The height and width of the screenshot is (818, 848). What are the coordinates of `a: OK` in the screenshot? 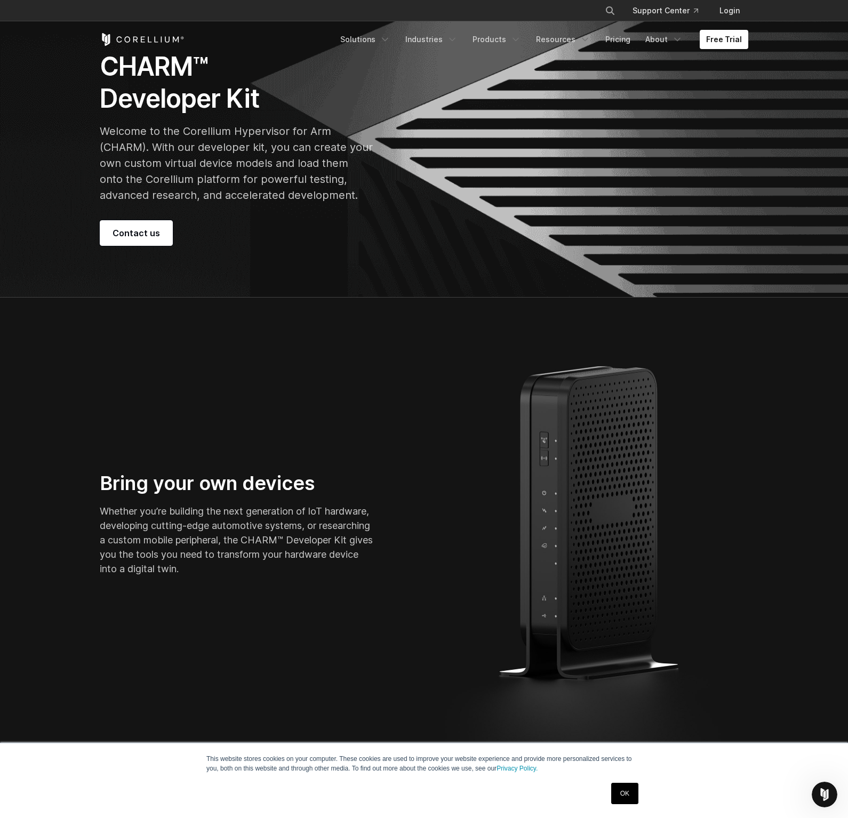 It's located at (625, 794).